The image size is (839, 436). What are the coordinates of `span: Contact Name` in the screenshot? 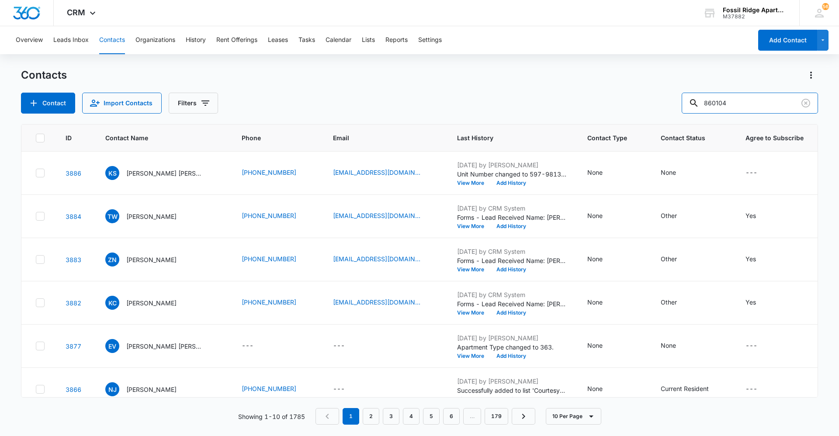 It's located at (156, 138).